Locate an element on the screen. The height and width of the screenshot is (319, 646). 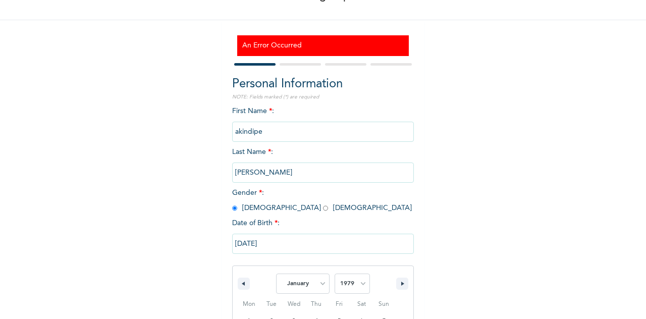
span: Mon is located at coordinates (249, 304).